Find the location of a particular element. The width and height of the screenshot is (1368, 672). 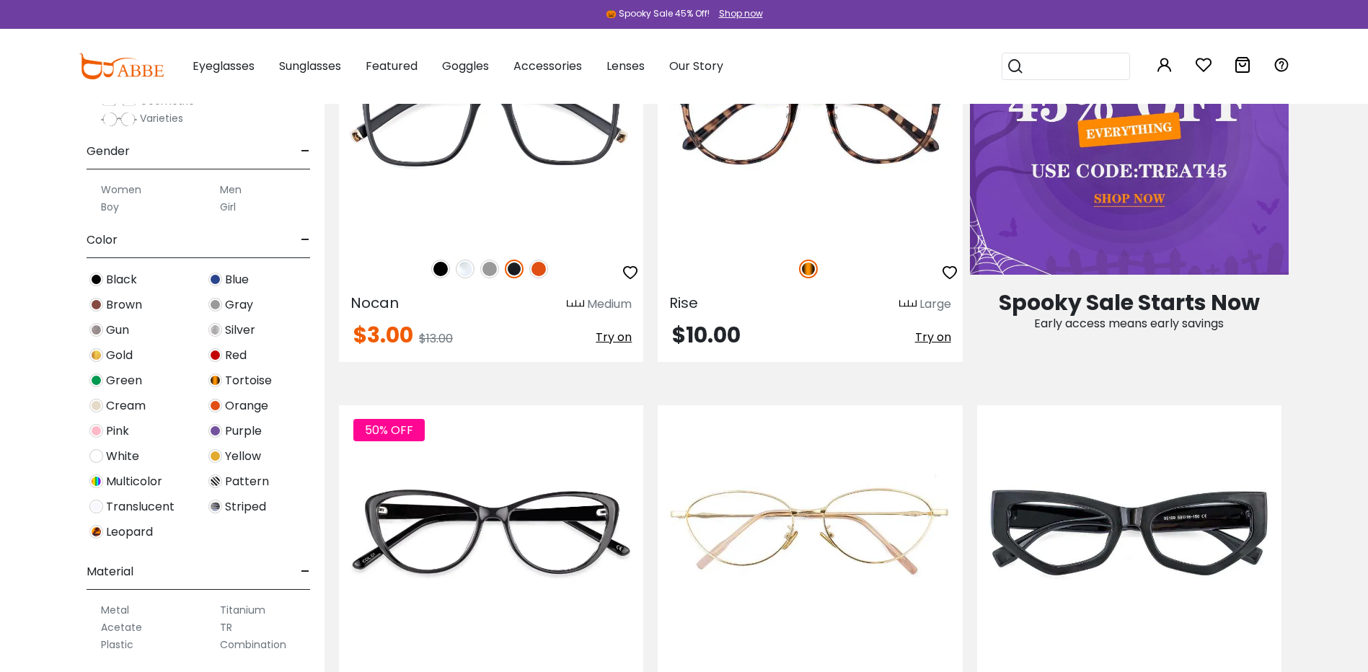

span: Color is located at coordinates (102, 240).